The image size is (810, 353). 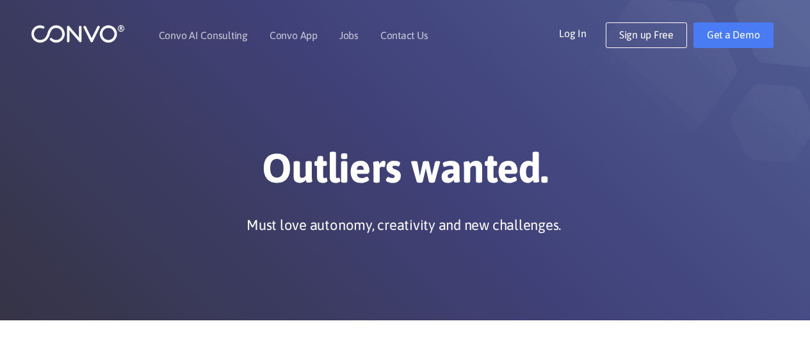 I want to click on a: Contact Us, so click(x=404, y=35).